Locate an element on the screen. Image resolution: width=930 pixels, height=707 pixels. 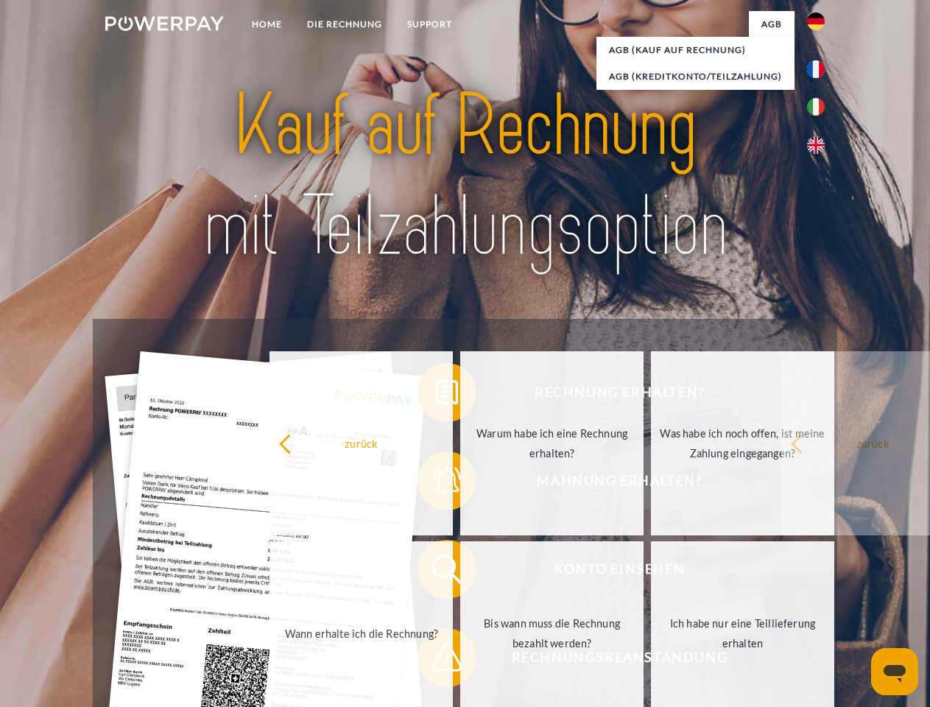
div: zurück is located at coordinates (361, 442).